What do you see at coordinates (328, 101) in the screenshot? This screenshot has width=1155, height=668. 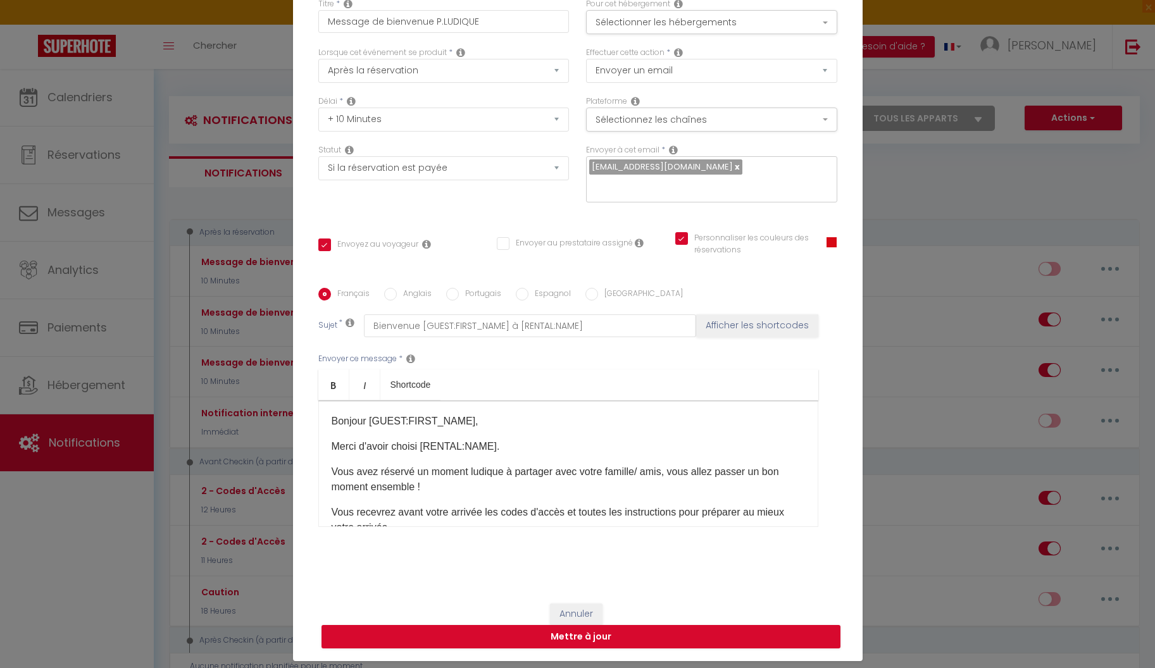 I see `label: Délai` at bounding box center [328, 101].